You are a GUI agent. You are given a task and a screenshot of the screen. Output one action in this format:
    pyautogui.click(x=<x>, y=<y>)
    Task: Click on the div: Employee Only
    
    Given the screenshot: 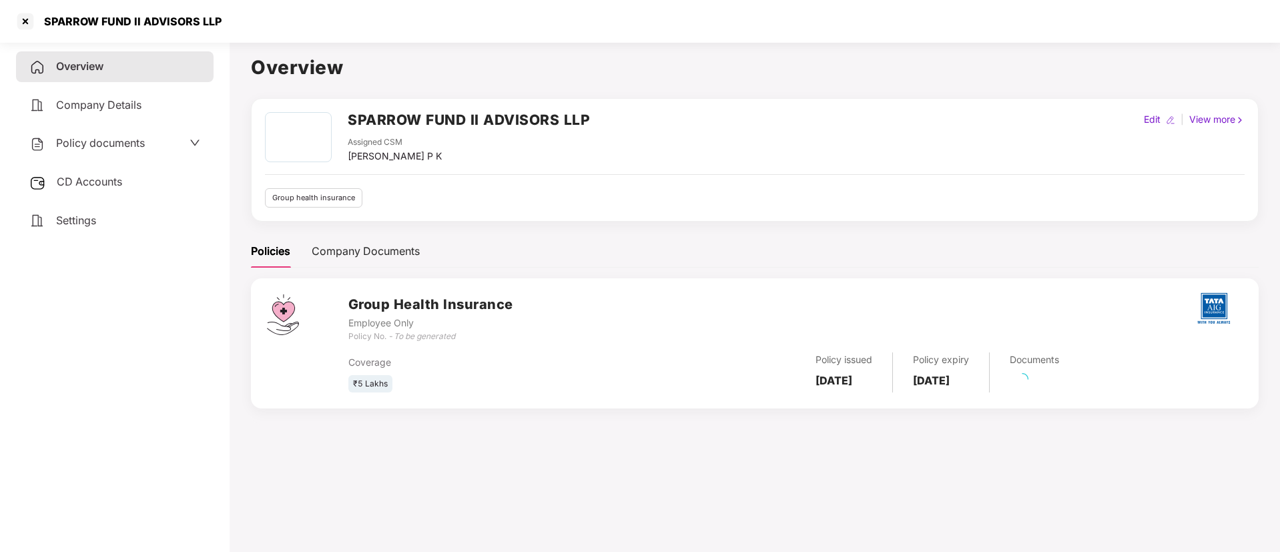 What is the action you would take?
    pyautogui.click(x=430, y=323)
    